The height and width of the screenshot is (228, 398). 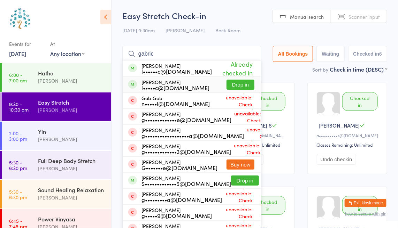 What do you see at coordinates (228, 30) in the screenshot?
I see `span: Back Room` at bounding box center [228, 30].